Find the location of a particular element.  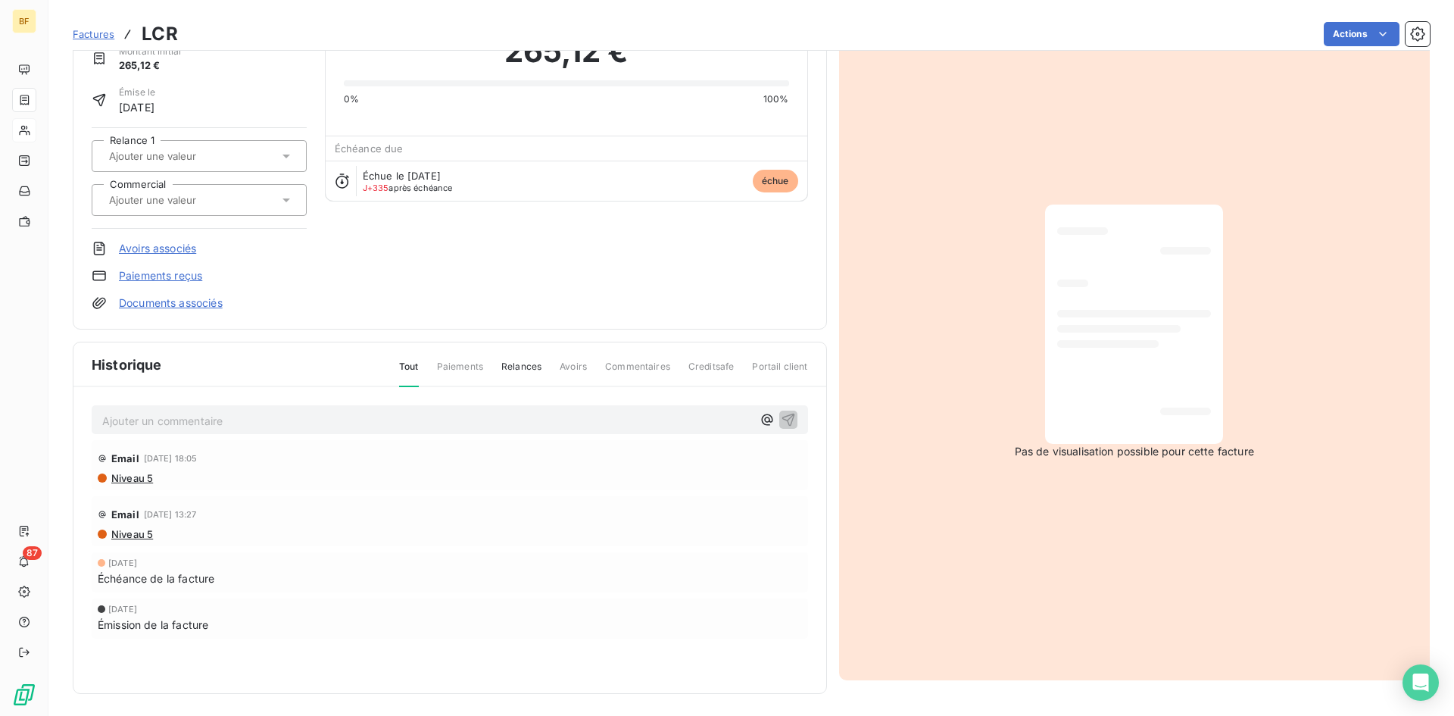

span: Tout is located at coordinates (409, 373).